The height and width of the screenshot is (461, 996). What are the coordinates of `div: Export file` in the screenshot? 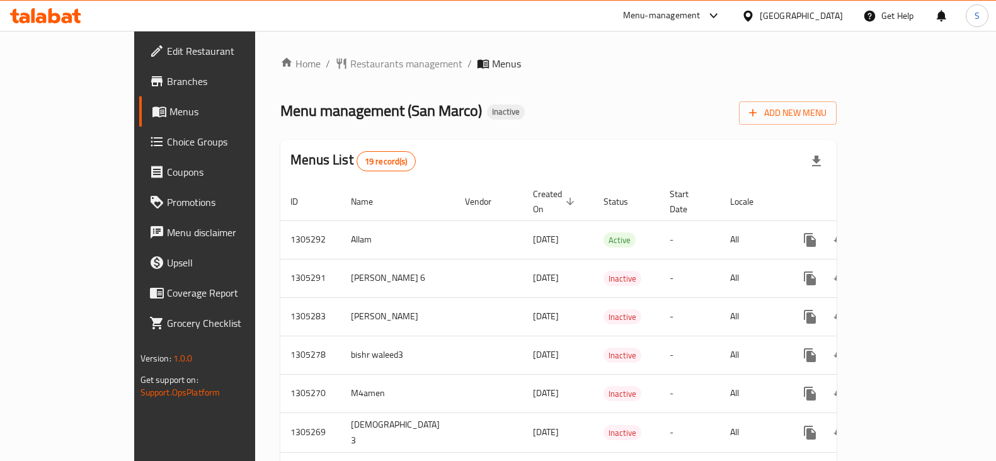 It's located at (817, 161).